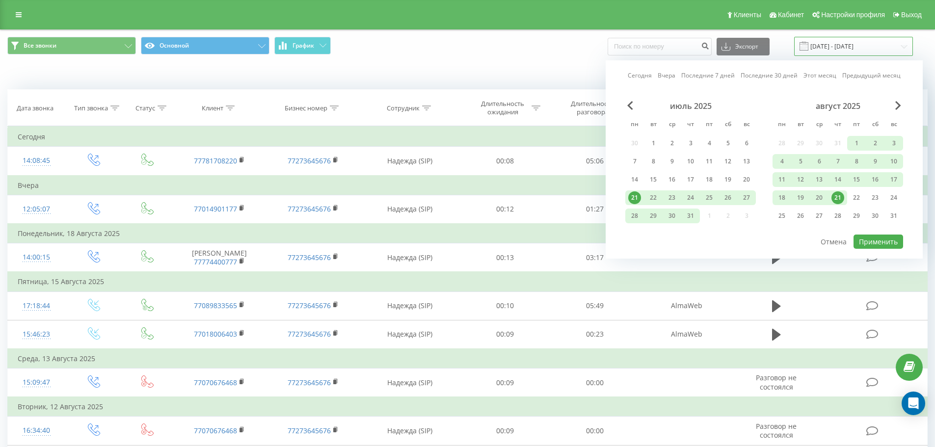 This screenshot has width=935, height=447. Describe the element at coordinates (776, 382) in the screenshot. I see `span: Разговор не состоялся` at that location.